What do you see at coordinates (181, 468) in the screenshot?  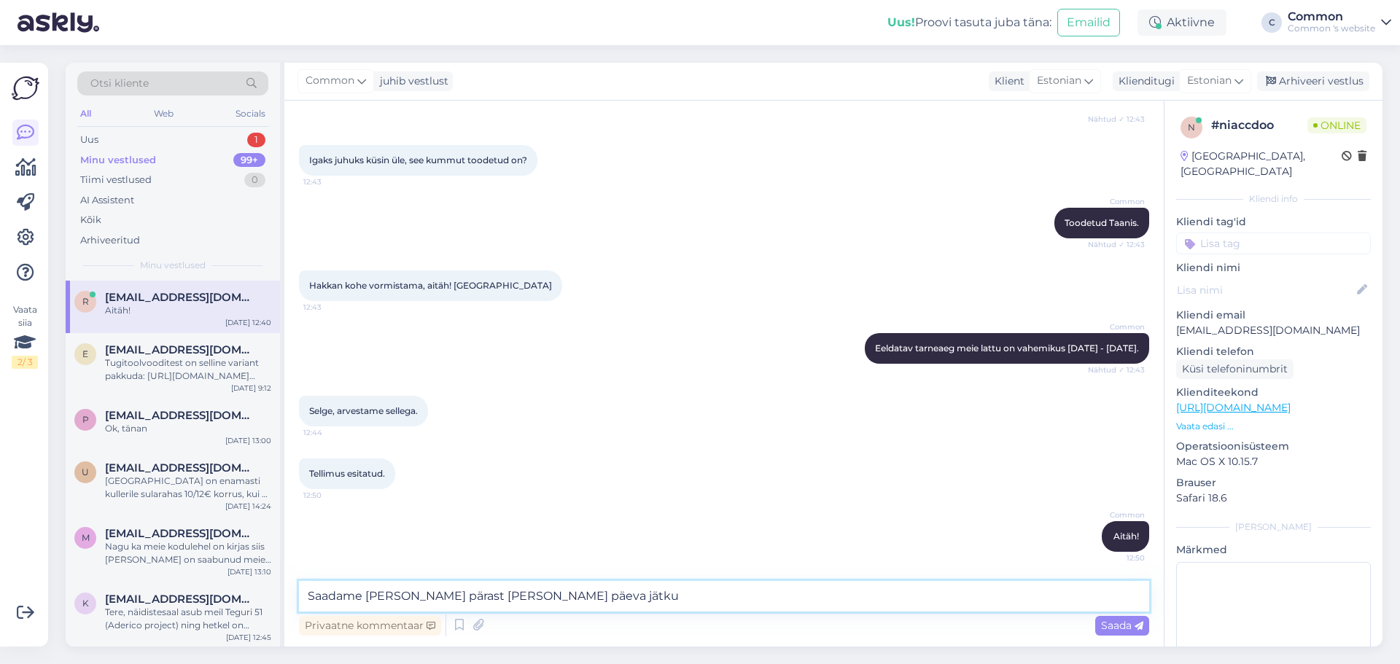 I see `span: ullelemetti@gmail.com` at bounding box center [181, 468].